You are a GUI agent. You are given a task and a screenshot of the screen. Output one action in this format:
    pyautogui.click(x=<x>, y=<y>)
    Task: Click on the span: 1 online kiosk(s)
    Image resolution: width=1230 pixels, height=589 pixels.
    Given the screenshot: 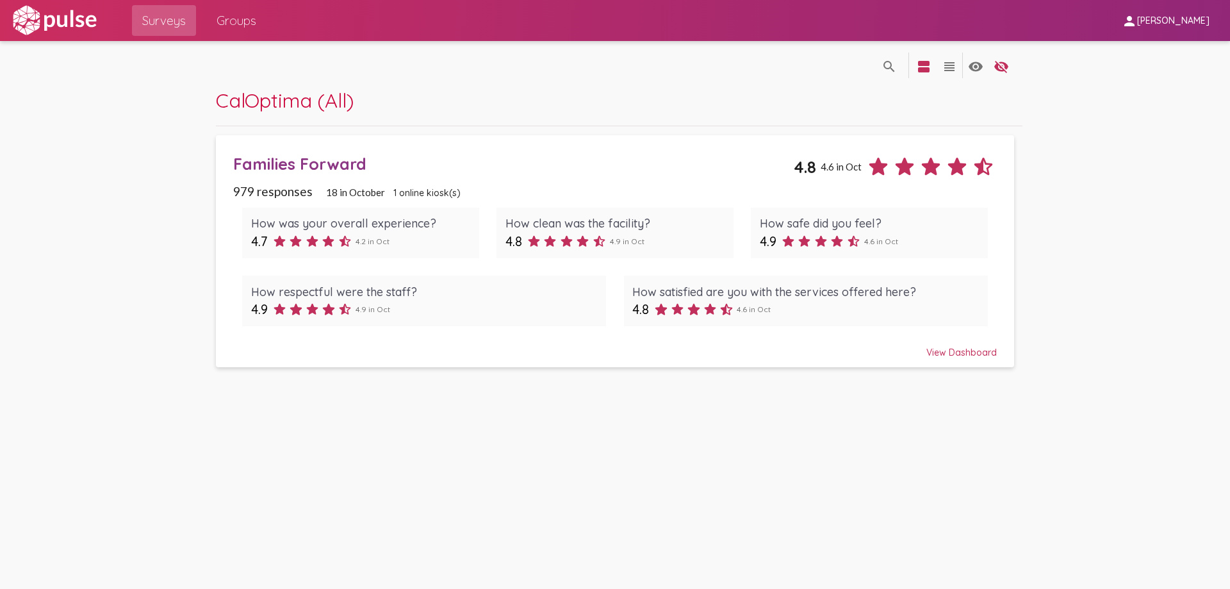 What is the action you would take?
    pyautogui.click(x=427, y=193)
    